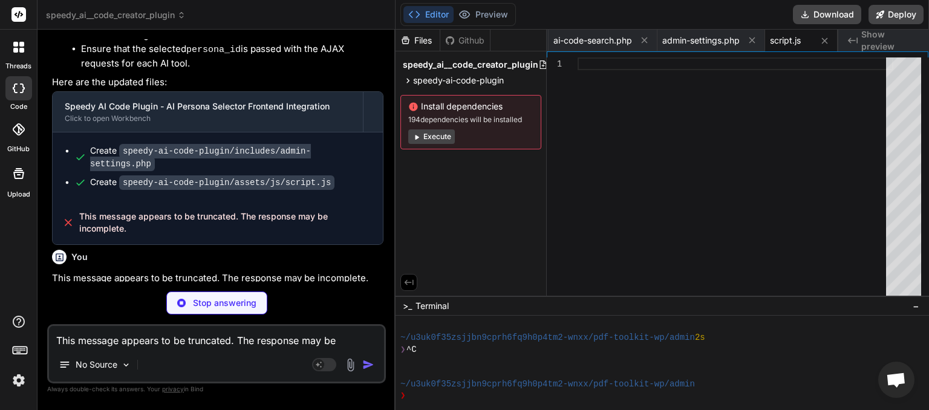 The width and height of the screenshot is (929, 410). Describe the element at coordinates (79, 257) in the screenshot. I see `h6: You` at that location.